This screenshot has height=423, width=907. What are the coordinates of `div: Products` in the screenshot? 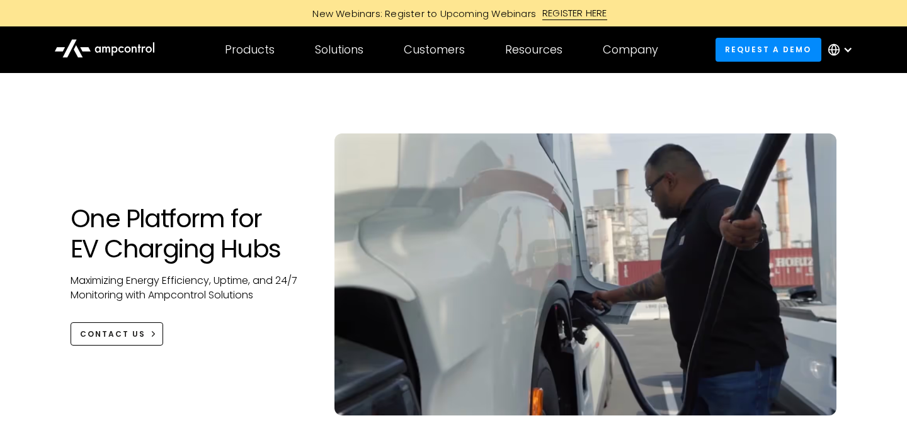 It's located at (249, 50).